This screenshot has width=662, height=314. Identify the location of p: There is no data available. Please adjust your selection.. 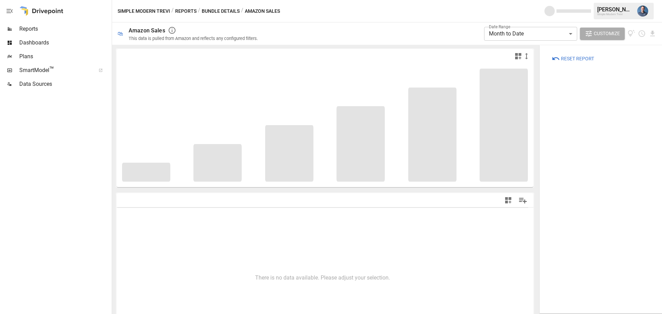
(322, 278).